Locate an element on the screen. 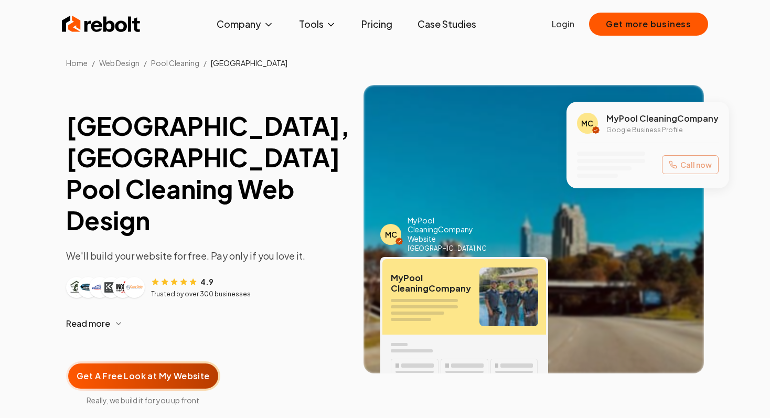 Image resolution: width=770 pixels, height=418 pixels. img: Image of Raleigh, NC is located at coordinates (534, 229).